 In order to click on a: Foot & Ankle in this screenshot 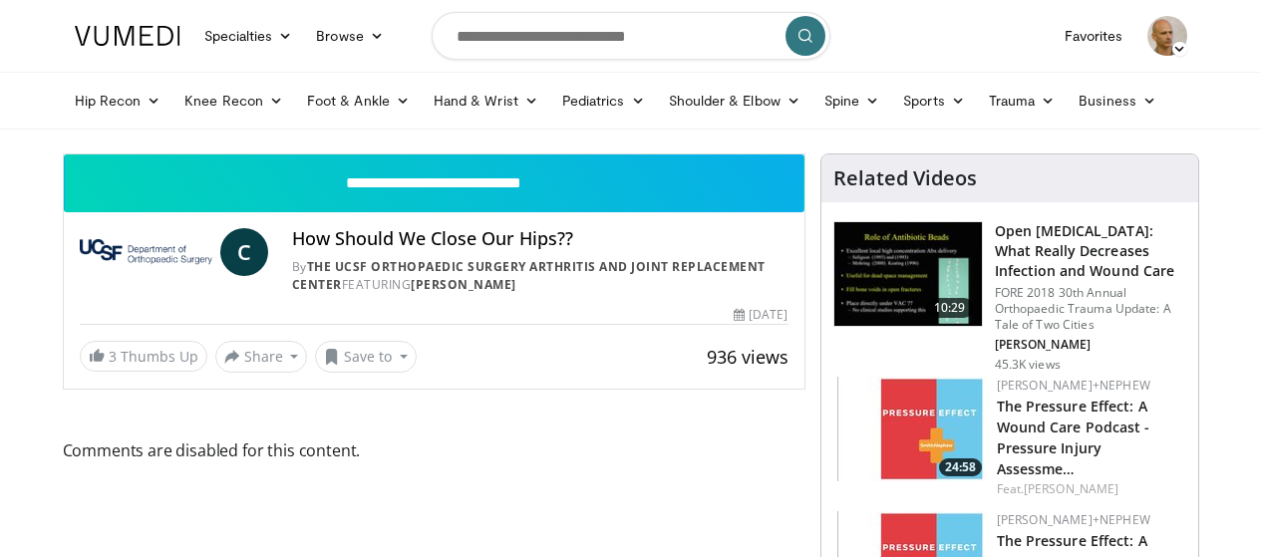, I will do `click(358, 101)`.